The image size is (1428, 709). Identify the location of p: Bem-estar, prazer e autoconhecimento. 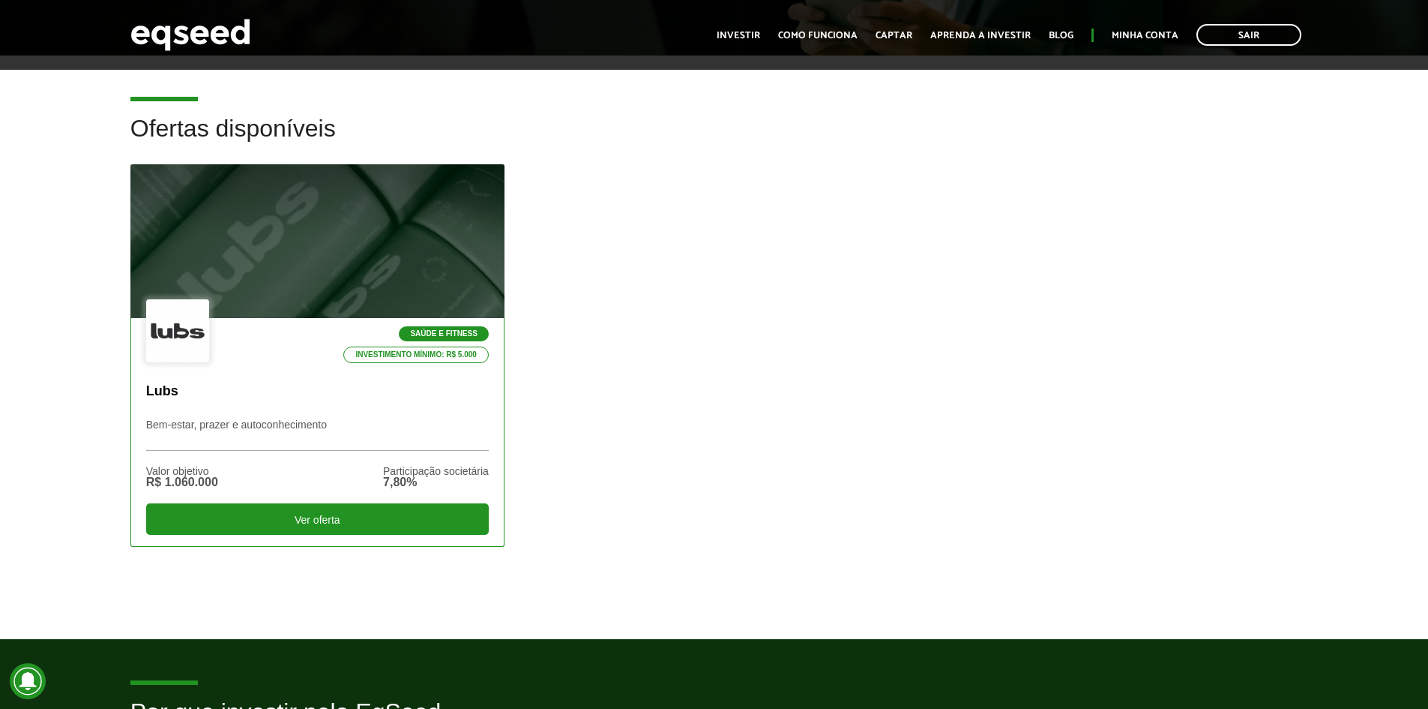
(317, 434).